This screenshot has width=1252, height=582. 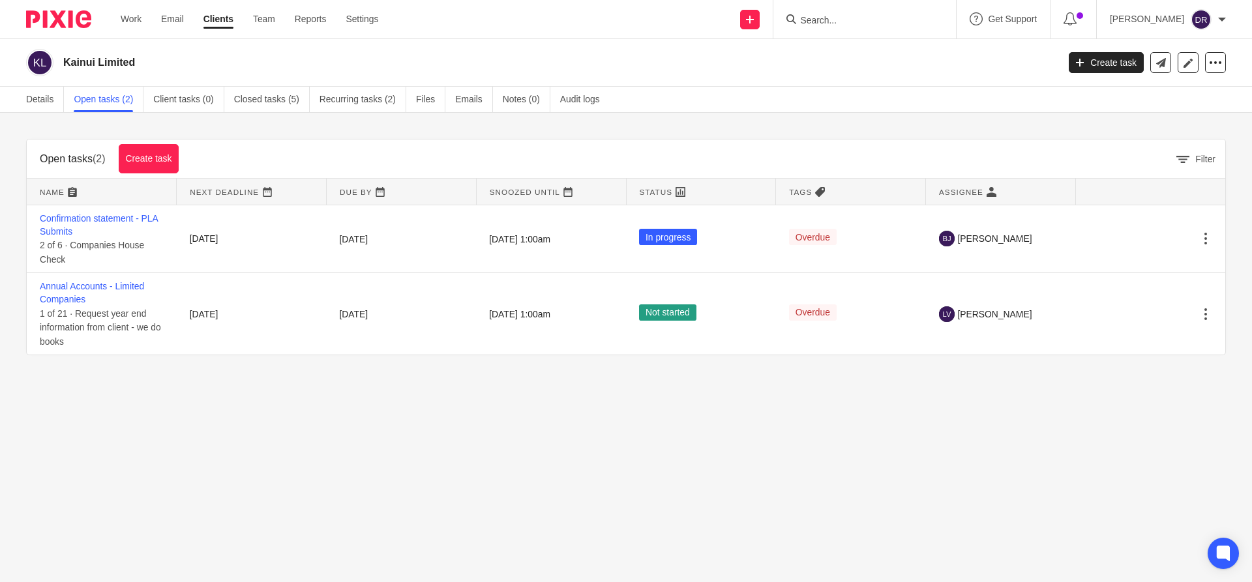 I want to click on a: Files, so click(x=429, y=99).